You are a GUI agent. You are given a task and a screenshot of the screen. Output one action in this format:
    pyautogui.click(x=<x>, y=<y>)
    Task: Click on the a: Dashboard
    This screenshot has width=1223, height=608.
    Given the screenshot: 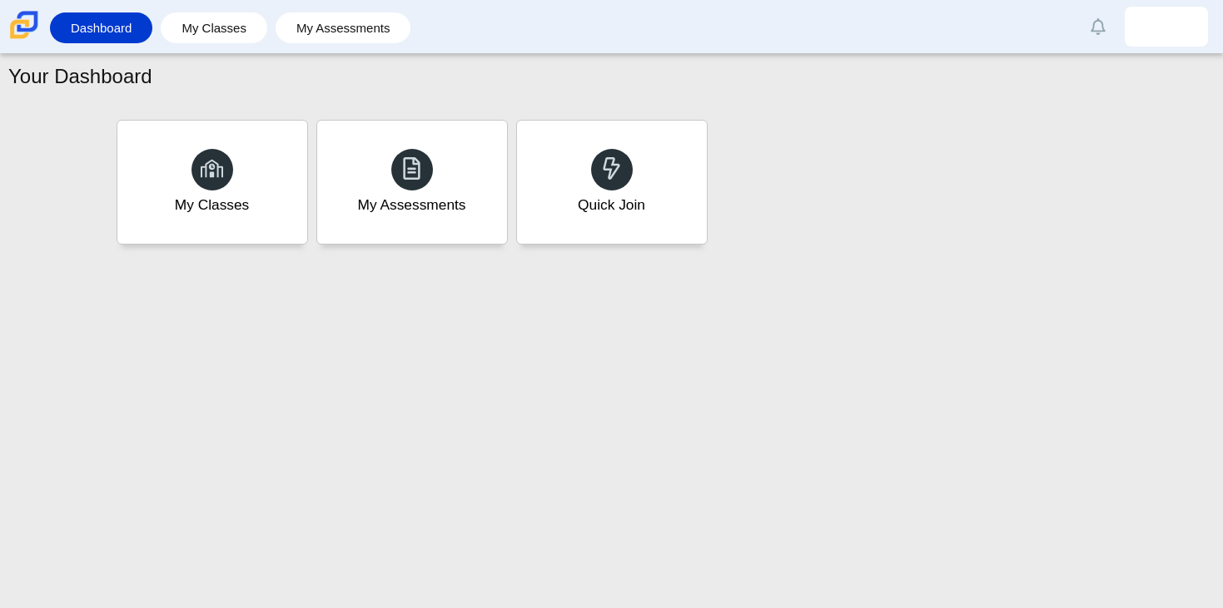 What is the action you would take?
    pyautogui.click(x=101, y=27)
    